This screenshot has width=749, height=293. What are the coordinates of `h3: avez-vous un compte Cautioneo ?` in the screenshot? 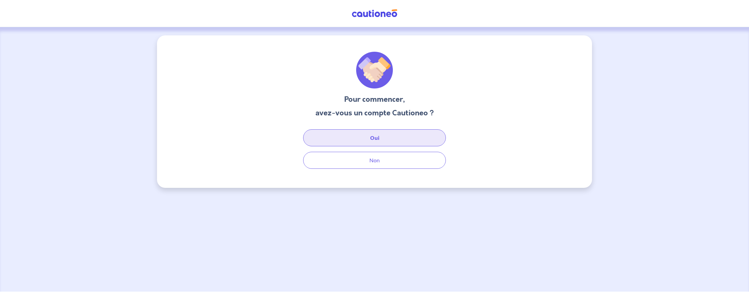 It's located at (375, 113).